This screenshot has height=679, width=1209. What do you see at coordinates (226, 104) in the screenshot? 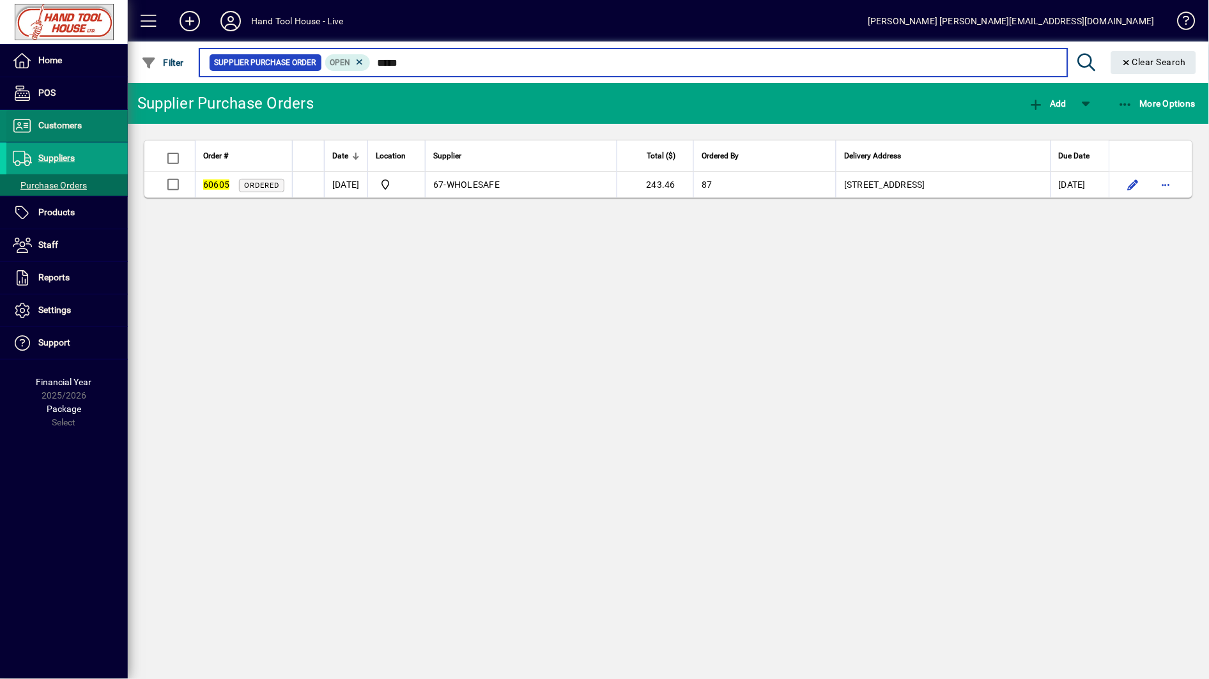
I see `div: Supplier Purchase Orders` at bounding box center [226, 104].